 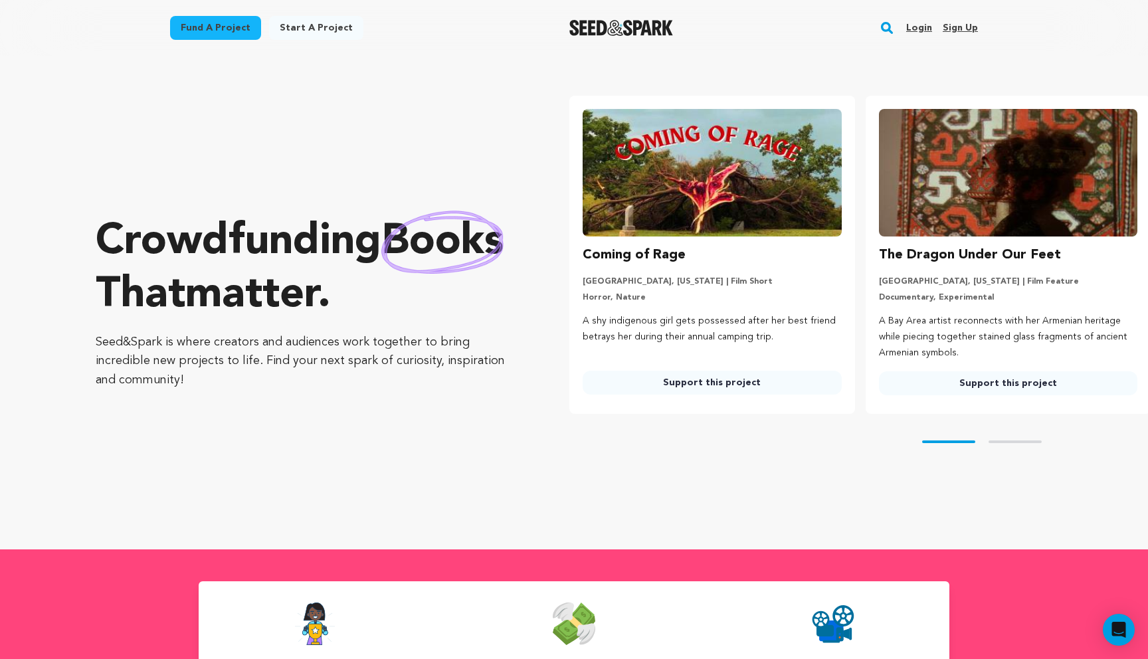 I want to click on img: hand sketched image, so click(x=442, y=242).